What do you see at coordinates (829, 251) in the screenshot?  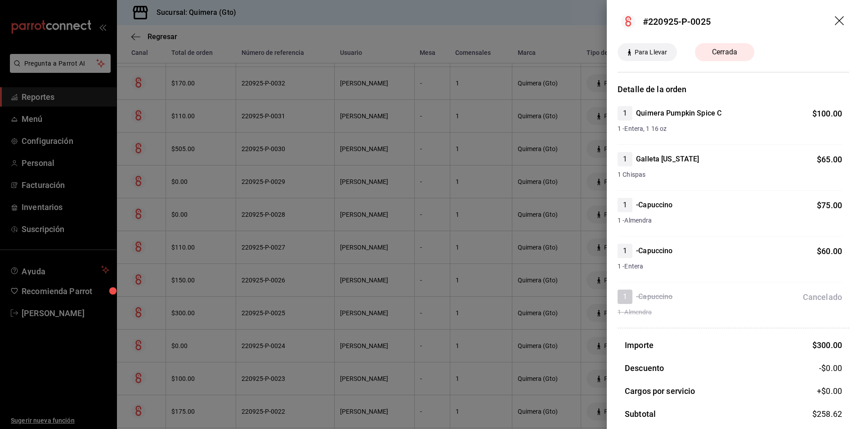 I see `span: $ 60.00` at bounding box center [829, 251].